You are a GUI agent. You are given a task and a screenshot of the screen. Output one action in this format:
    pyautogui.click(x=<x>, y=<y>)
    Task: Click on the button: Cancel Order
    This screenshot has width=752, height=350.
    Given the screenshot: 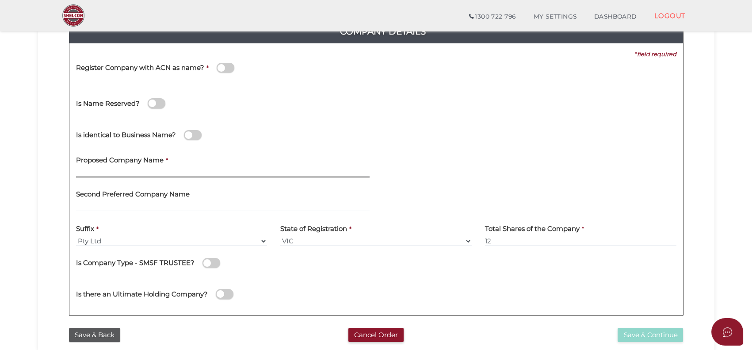 What is the action you would take?
    pyautogui.click(x=376, y=334)
    